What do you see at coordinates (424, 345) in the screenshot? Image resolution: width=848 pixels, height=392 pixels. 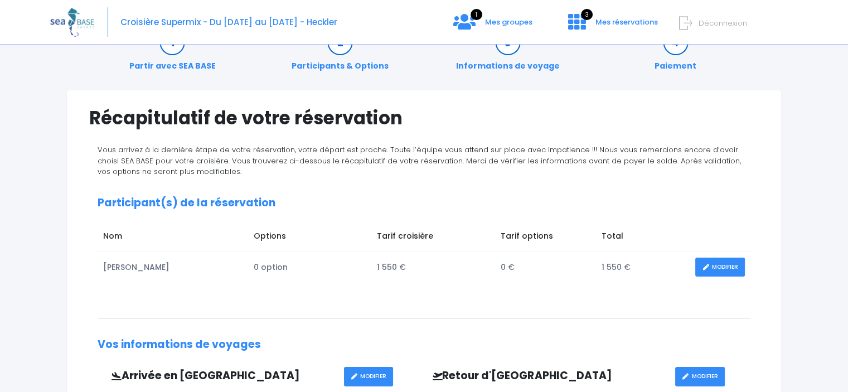 I see `h2: Vos informations de voyages` at bounding box center [424, 345].